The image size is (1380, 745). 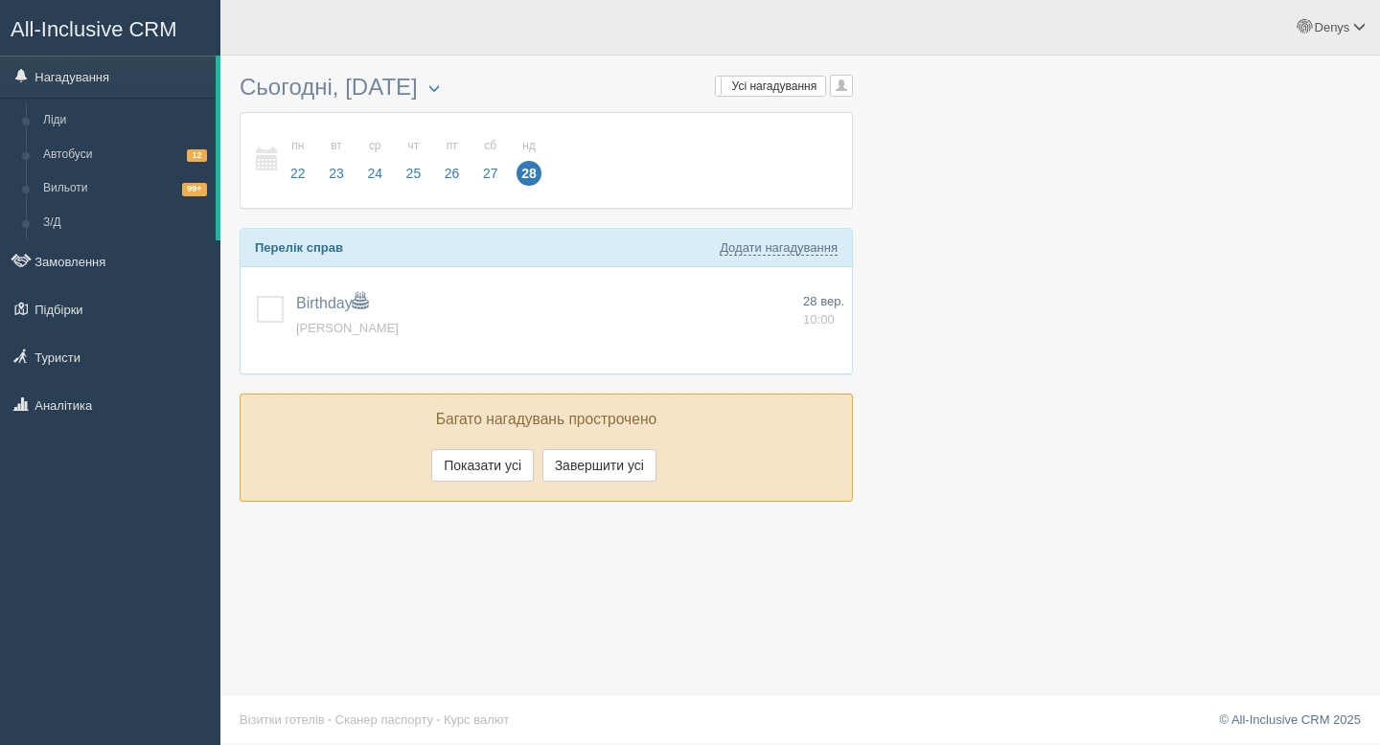 I want to click on a: Додати нагадування, so click(x=778, y=248).